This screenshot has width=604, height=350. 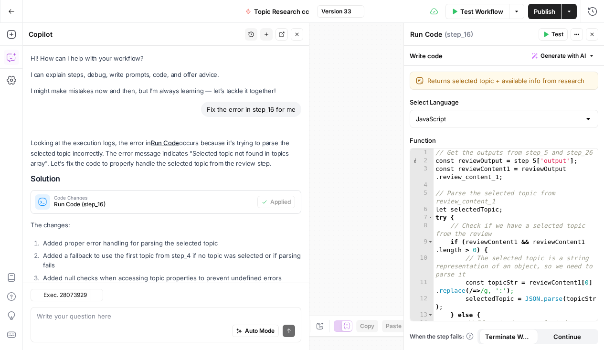 What do you see at coordinates (171, 260) in the screenshot?
I see `li: Added a fallback to use the first topic from step_4 if no topic was selected or if parsing fails` at bounding box center [171, 260].